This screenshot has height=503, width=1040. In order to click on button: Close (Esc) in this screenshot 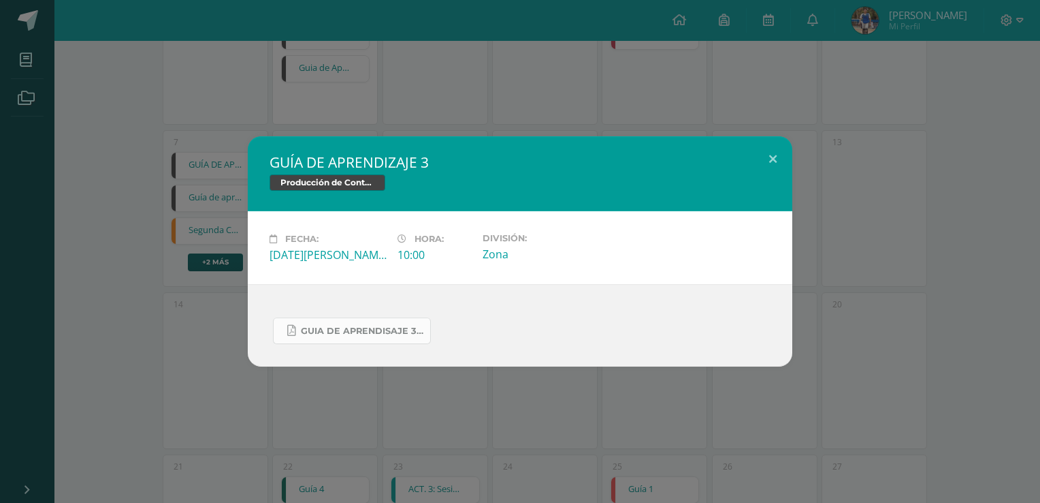, I will do `click(773, 159)`.